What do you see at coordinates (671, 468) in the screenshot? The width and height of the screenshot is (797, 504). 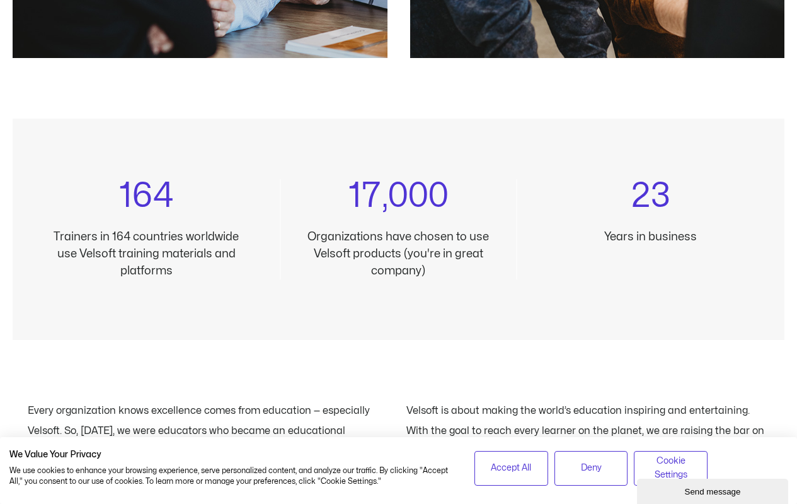 I see `button: Adjust cookie preferences` at bounding box center [671, 468].